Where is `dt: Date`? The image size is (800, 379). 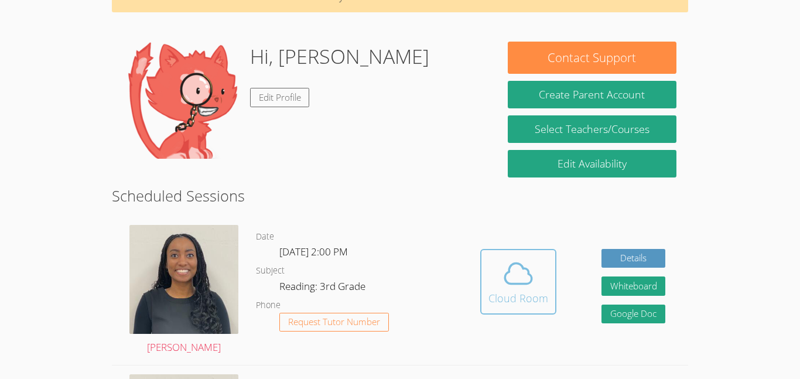
dt: Date is located at coordinates (265, 237).